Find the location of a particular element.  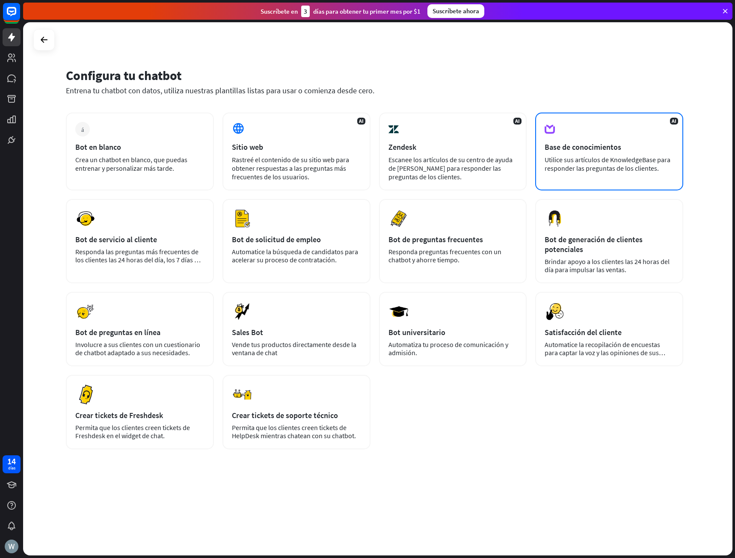

font: Bot de preguntas en línea is located at coordinates (118, 332).